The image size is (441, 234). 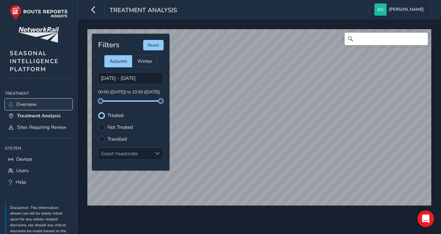 What do you see at coordinates (426, 218) in the screenshot?
I see `div: Open Intercom Messenger` at bounding box center [426, 218].